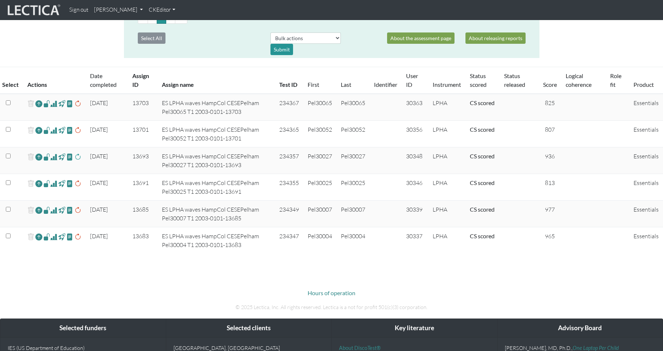 The image size is (663, 351). I want to click on td: 13683, so click(143, 240).